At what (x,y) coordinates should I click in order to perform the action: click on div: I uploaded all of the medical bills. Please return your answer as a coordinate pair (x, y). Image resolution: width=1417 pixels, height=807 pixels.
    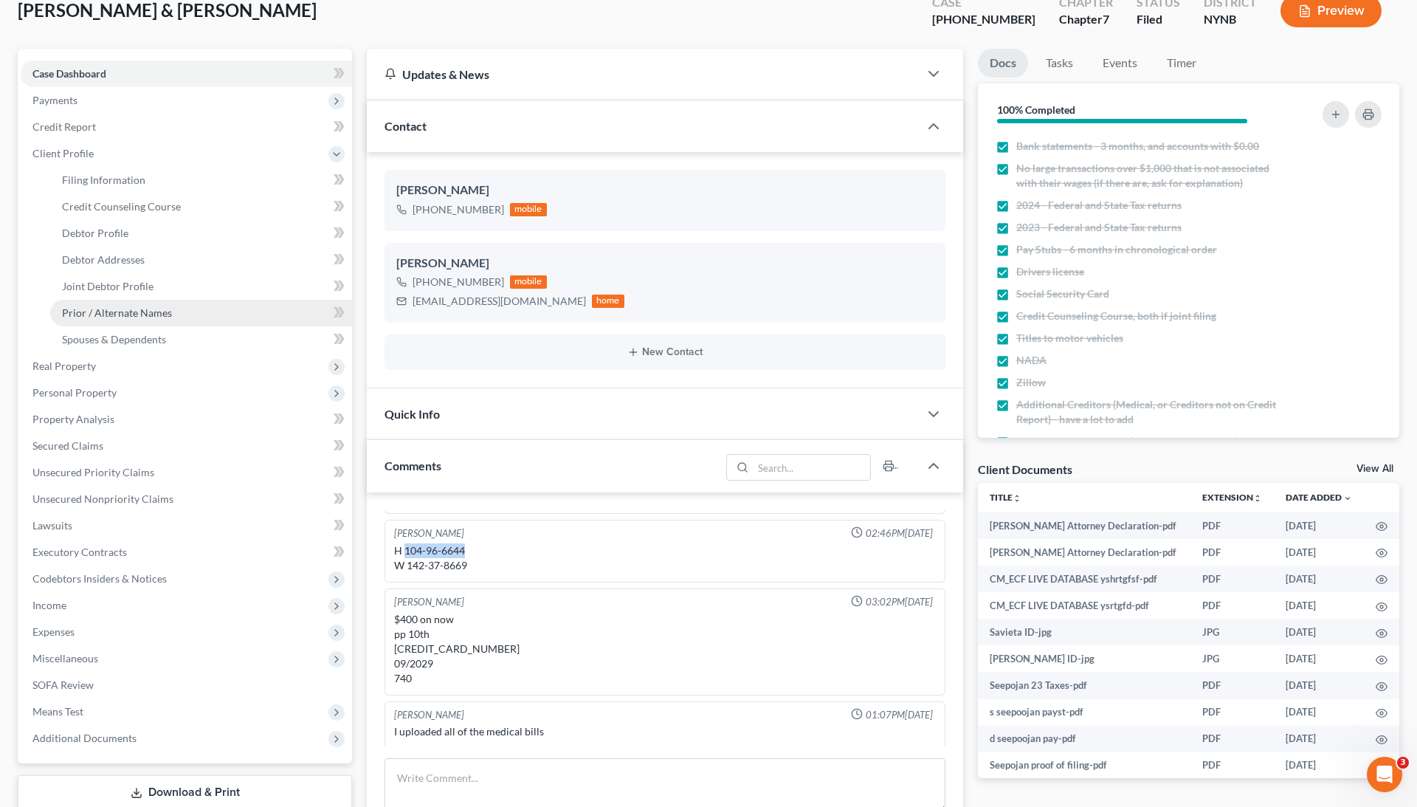
    Looking at the image, I should click on (665, 731).